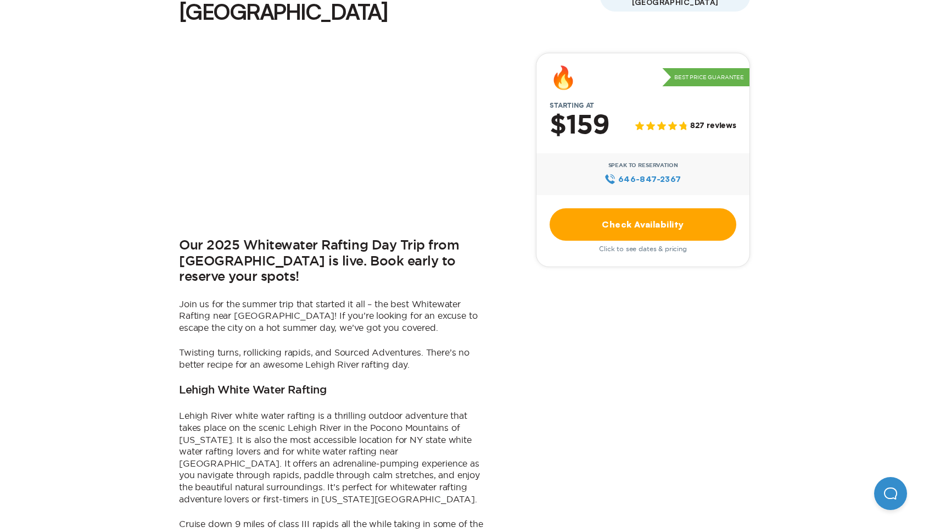 This screenshot has height=532, width=929. Describe the element at coordinates (643, 165) in the screenshot. I see `span: Speak to Reservation` at that location.